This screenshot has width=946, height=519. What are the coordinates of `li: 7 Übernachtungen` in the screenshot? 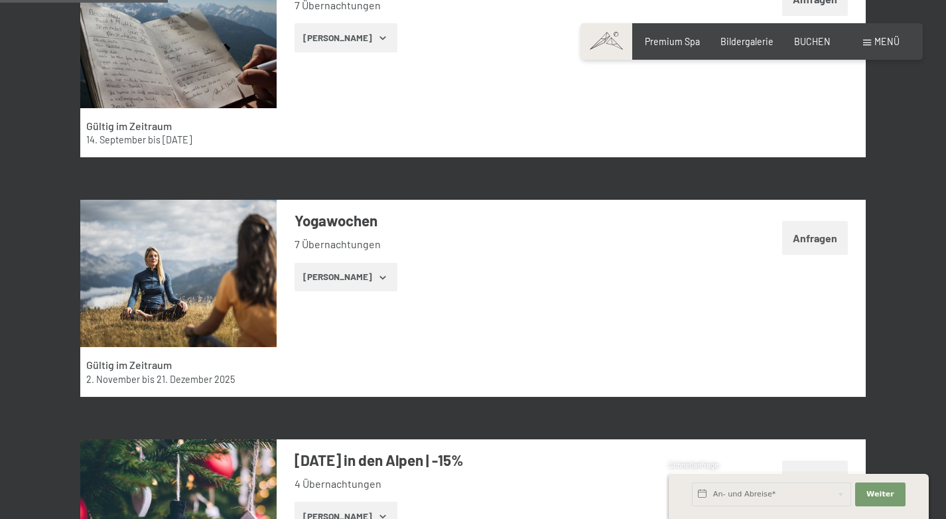 It's located at (492, 244).